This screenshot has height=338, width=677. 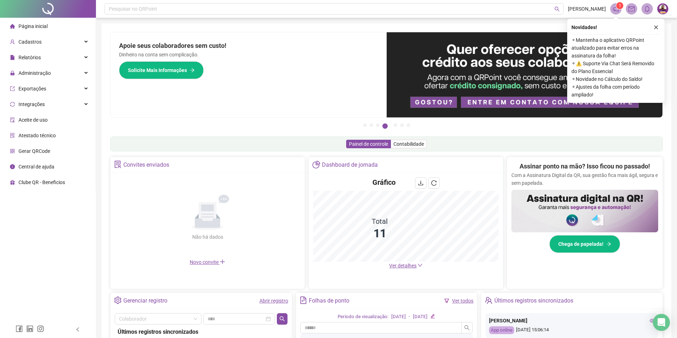 I want to click on span: Solicite Mais Informações, so click(x=157, y=70).